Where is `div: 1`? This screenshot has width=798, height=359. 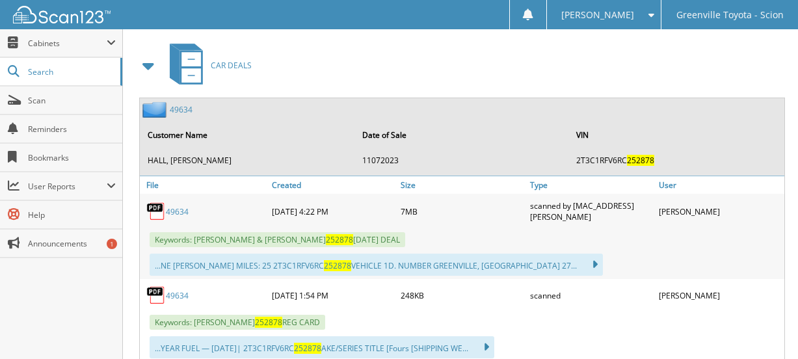
div: 1 is located at coordinates (112, 244).